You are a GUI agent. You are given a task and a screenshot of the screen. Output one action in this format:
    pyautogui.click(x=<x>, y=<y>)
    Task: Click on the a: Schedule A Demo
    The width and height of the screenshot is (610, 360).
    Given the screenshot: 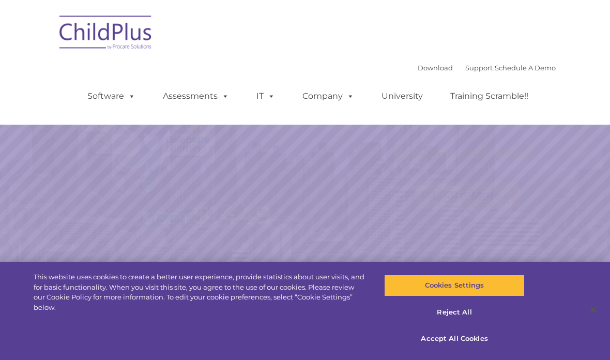 What is the action you would take?
    pyautogui.click(x=525, y=68)
    